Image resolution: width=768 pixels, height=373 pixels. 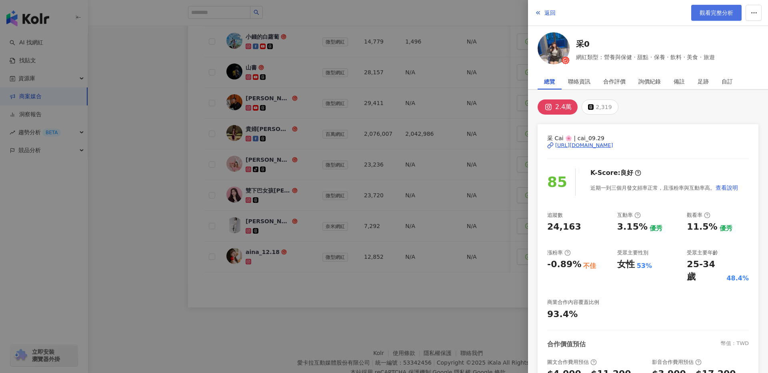 What do you see at coordinates (716, 13) in the screenshot?
I see `span: 觀看完整分析` at bounding box center [716, 13].